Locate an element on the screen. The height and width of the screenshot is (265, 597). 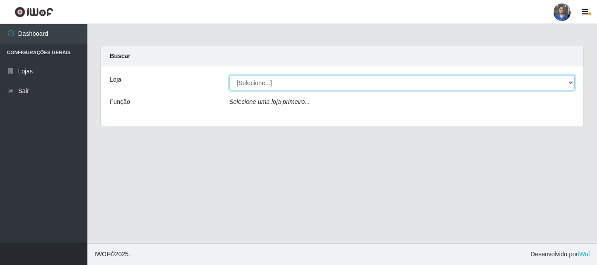
span: © 2025 . is located at coordinates (112, 254).